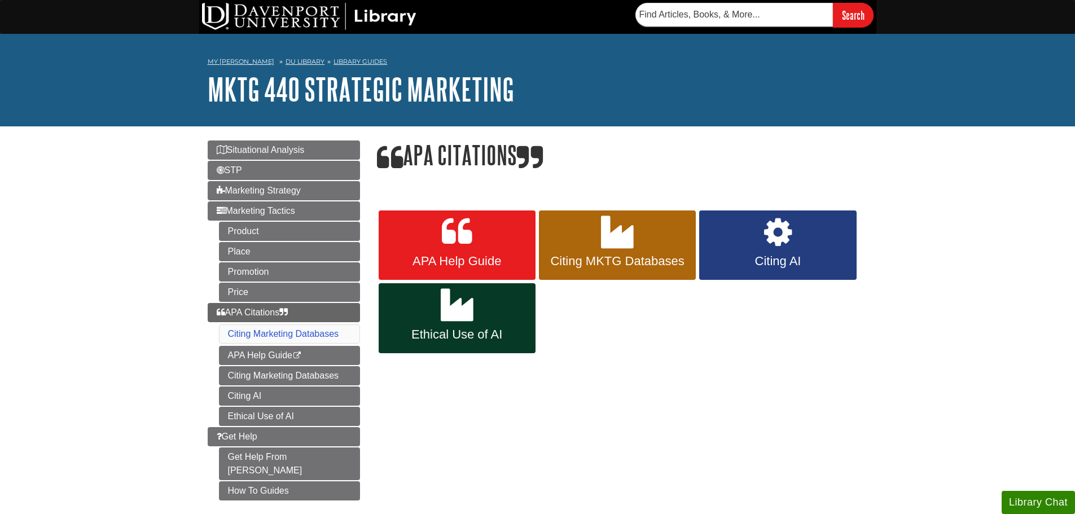 The width and height of the screenshot is (1075, 514). Describe the element at coordinates (237, 436) in the screenshot. I see `span: Get Help` at that location.